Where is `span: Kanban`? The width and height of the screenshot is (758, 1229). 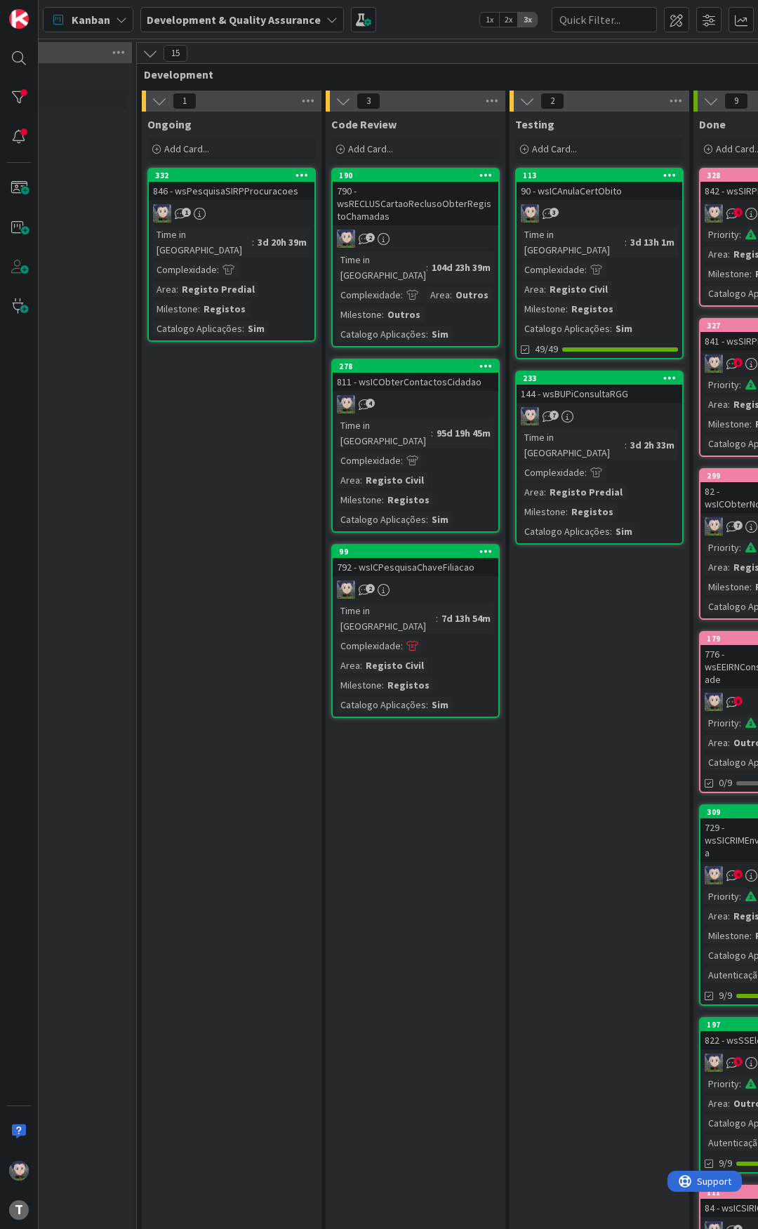
span: Kanban is located at coordinates (91, 20).